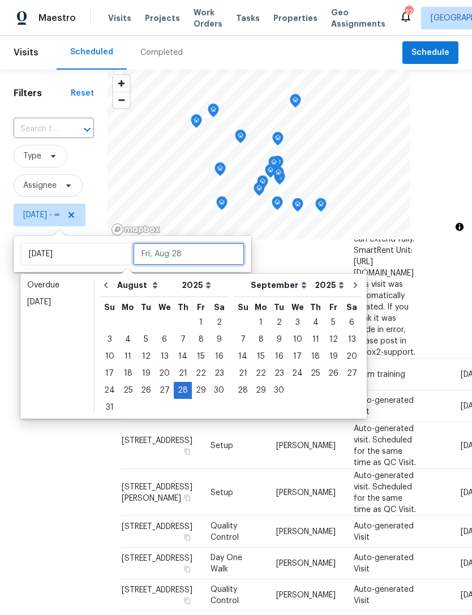  What do you see at coordinates (261, 340) in the screenshot?
I see `div: Mon Sep 08 2025` at bounding box center [261, 340].